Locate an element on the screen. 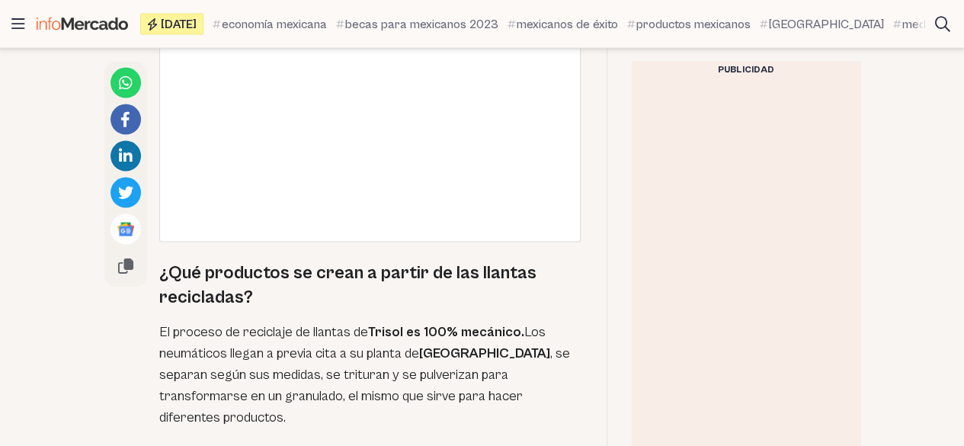  a: productos mexicanos is located at coordinates (689, 24).